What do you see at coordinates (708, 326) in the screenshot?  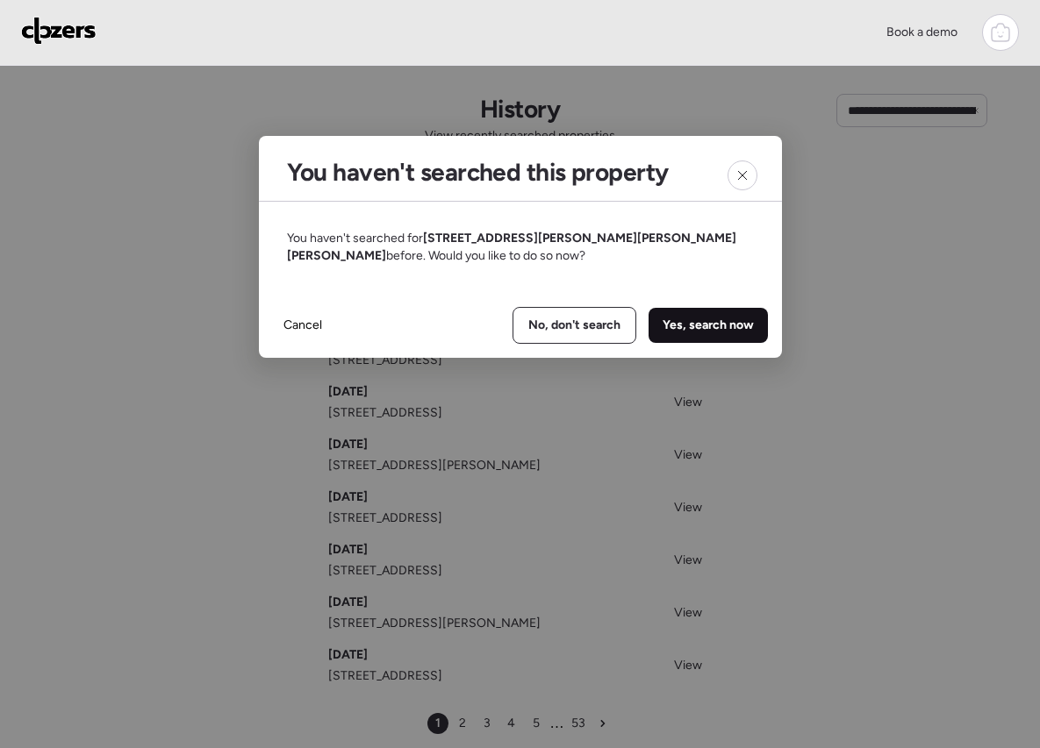 I see `span: Yes, search now` at bounding box center [708, 326].